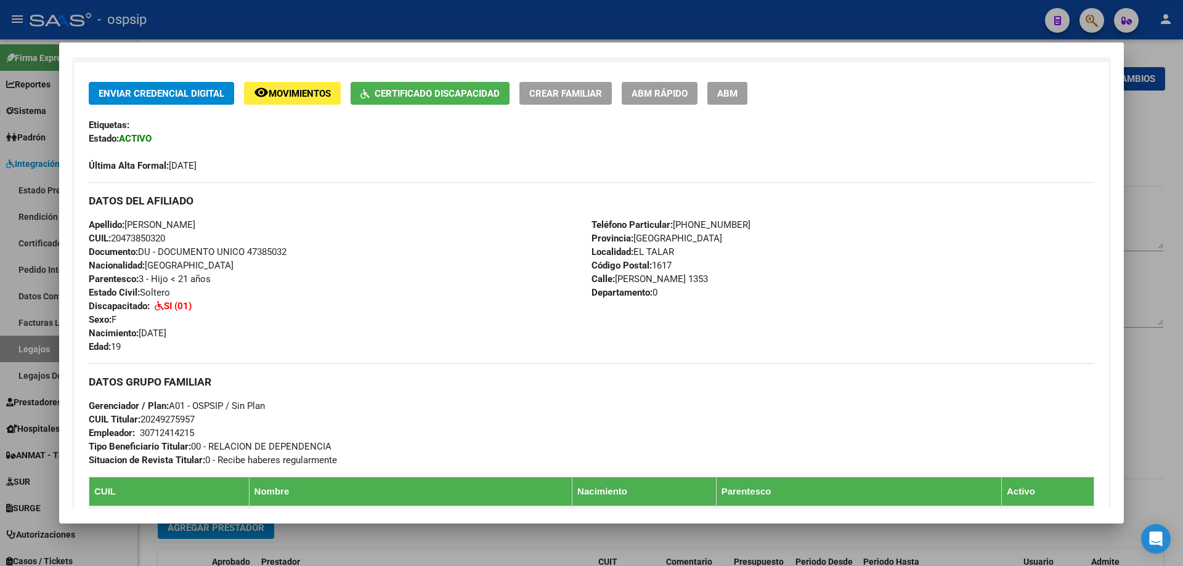  Describe the element at coordinates (147, 460) in the screenshot. I see `strong: Situacion de Revista Titular:` at that location.